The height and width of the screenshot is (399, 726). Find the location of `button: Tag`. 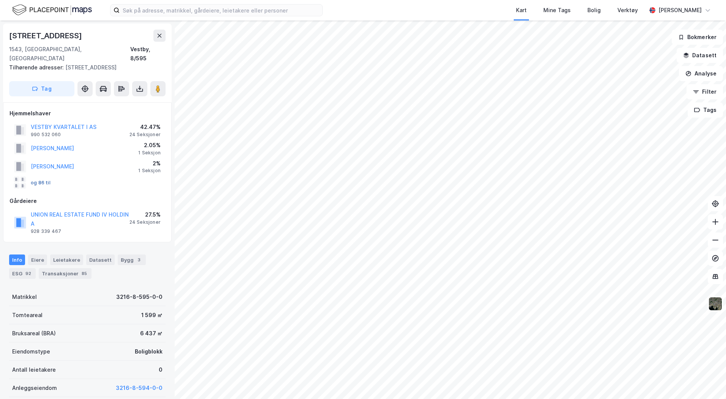

button: Tag is located at coordinates (42, 89).